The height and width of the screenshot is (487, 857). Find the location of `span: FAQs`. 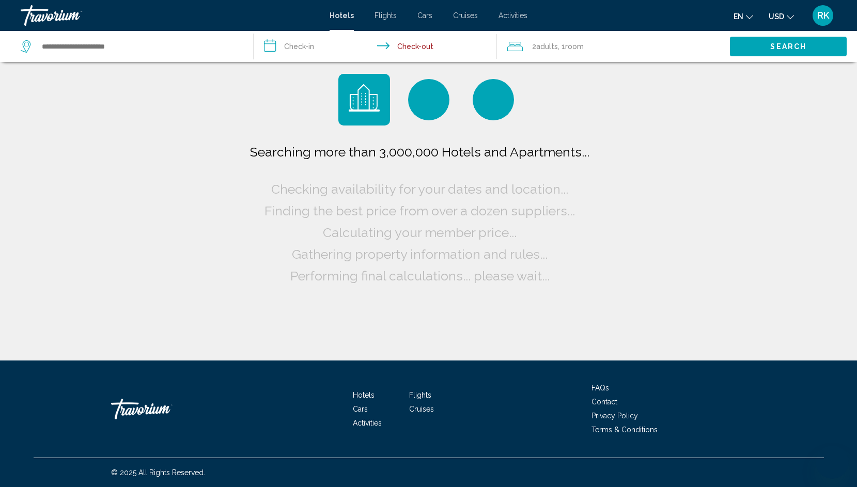

span: FAQs is located at coordinates (600, 388).